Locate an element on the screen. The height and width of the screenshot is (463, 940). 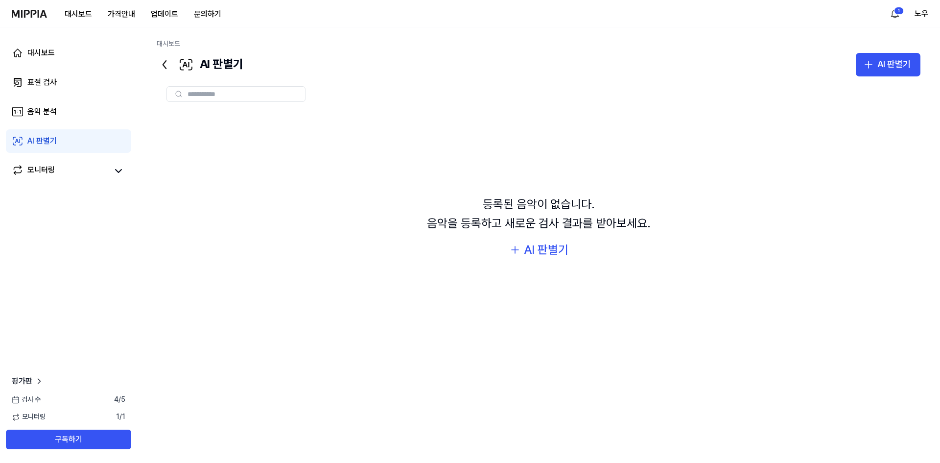
div: 표절 검사 is located at coordinates (42, 82).